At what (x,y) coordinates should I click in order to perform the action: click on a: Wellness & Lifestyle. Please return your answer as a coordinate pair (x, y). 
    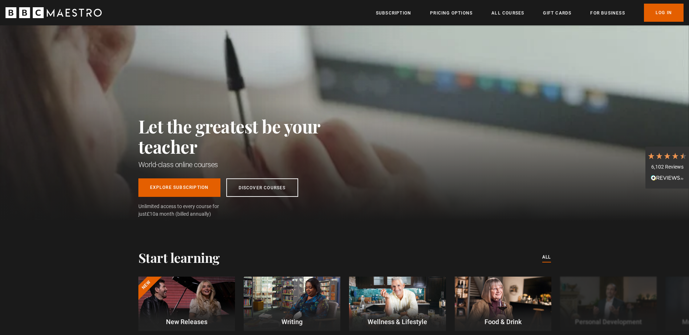
    Looking at the image, I should click on (397, 304).